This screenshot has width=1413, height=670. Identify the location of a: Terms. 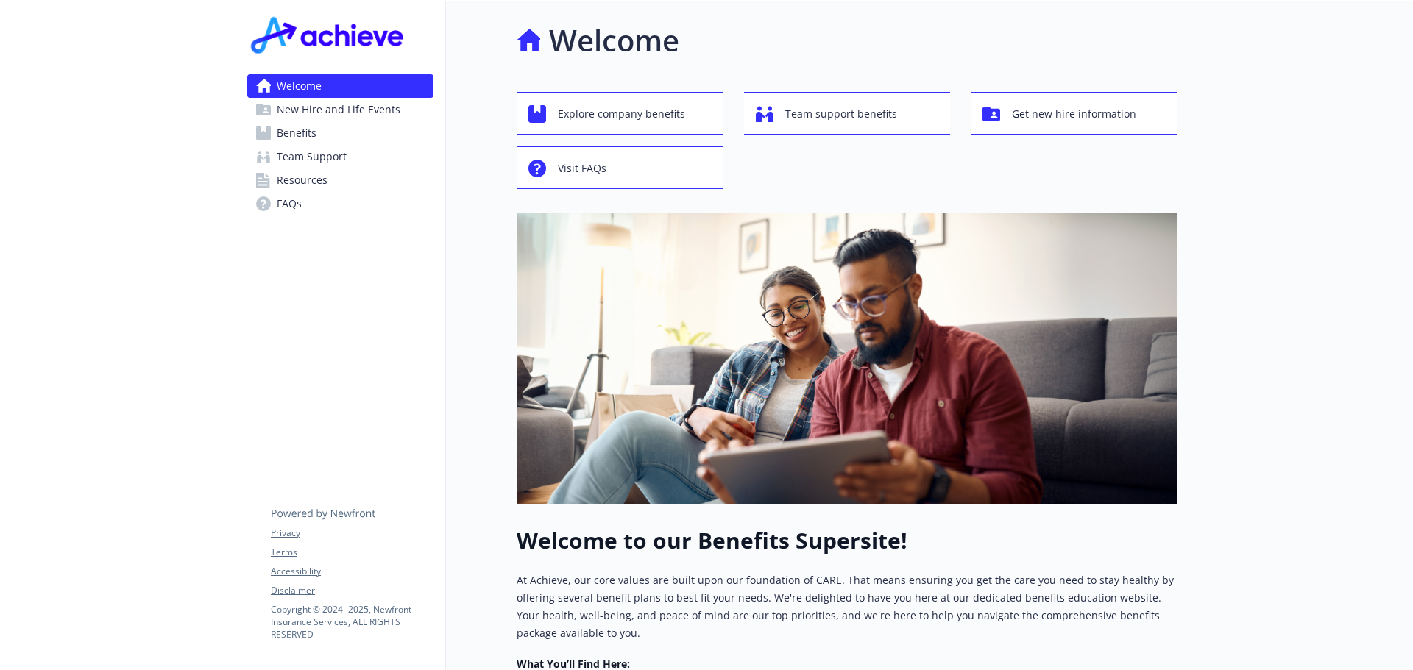
(352, 553).